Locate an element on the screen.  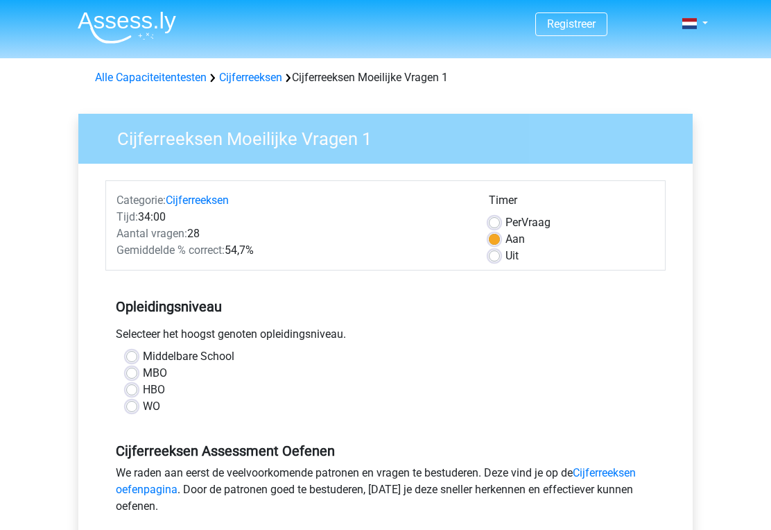
div: Timer is located at coordinates (571, 203).